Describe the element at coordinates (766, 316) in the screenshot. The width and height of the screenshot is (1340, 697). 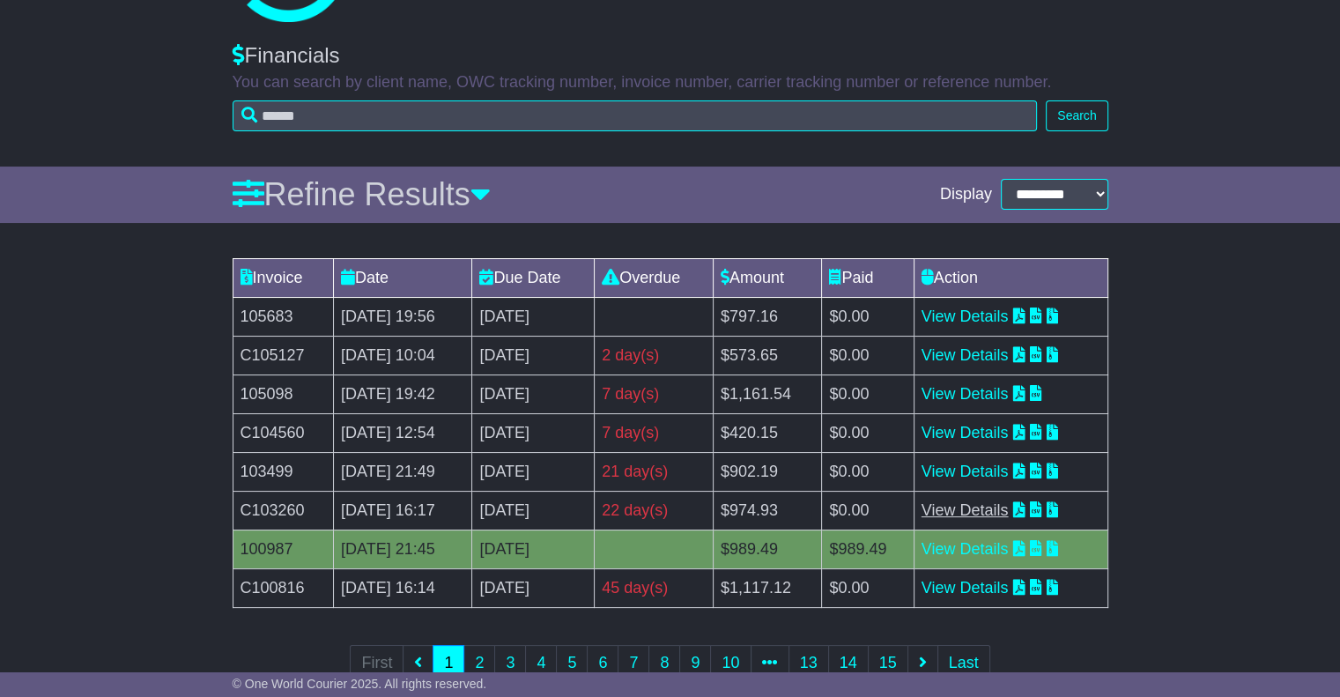
I see `td: $797.16` at that location.